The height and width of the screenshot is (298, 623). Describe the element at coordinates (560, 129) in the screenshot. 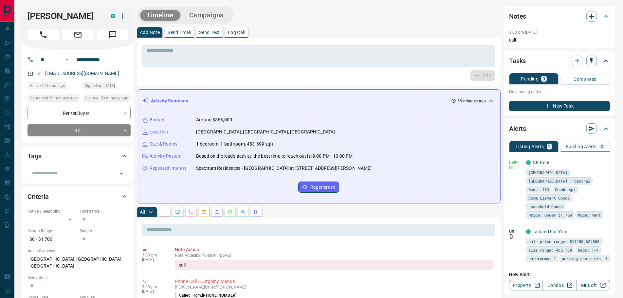

I see `div: Alerts` at that location.